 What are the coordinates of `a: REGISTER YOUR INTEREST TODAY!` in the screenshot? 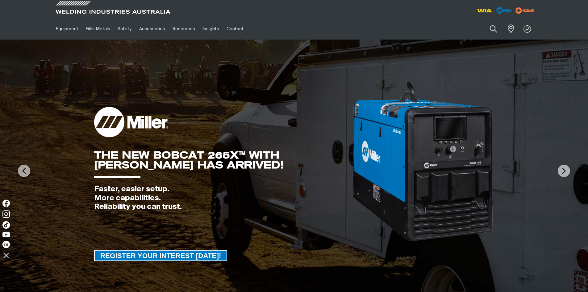 It's located at (161, 255).